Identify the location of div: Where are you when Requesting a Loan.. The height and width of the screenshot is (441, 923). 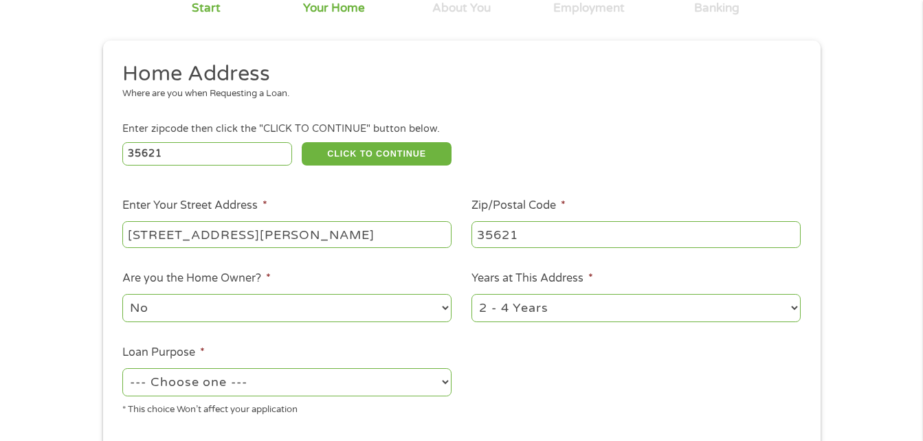
(456, 94).